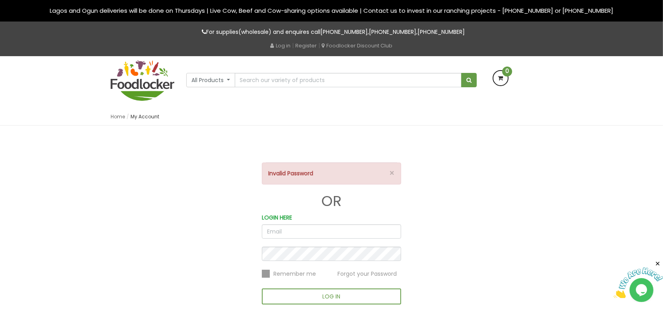  I want to click on span: 0, so click(507, 71).